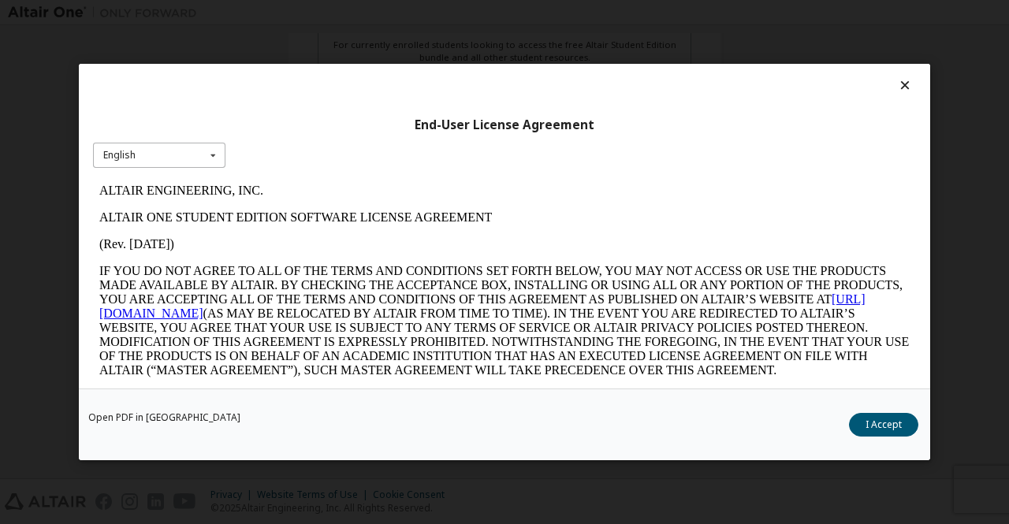 The height and width of the screenshot is (524, 1009). I want to click on p: This Altair One Student Edition Software License Agreement (“Agreement”) is between Altair Engine..., so click(412, 241).